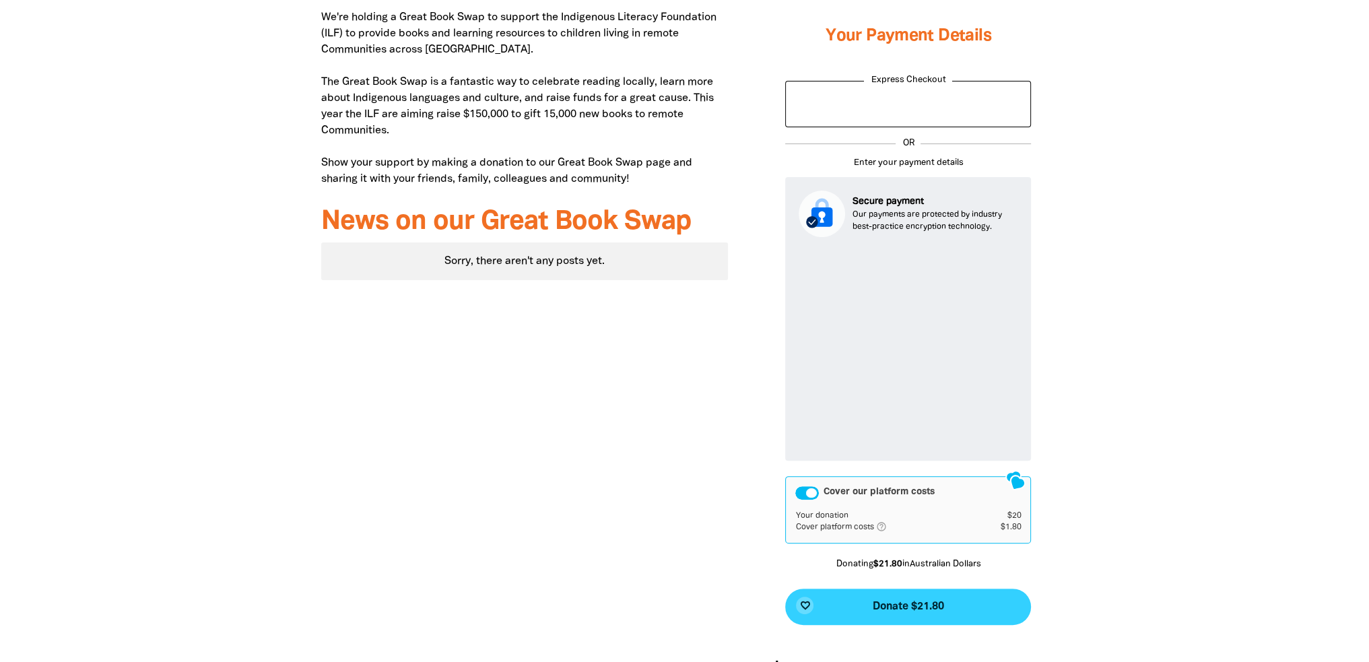  I want to click on p: Our payments are protected by industry best-practice encryption technology., so click(935, 221).